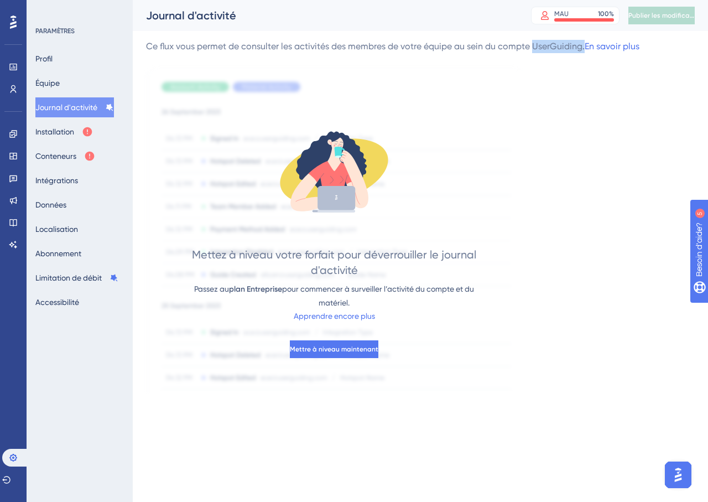 The image size is (708, 502). I want to click on button: Journal d'activité, so click(75, 107).